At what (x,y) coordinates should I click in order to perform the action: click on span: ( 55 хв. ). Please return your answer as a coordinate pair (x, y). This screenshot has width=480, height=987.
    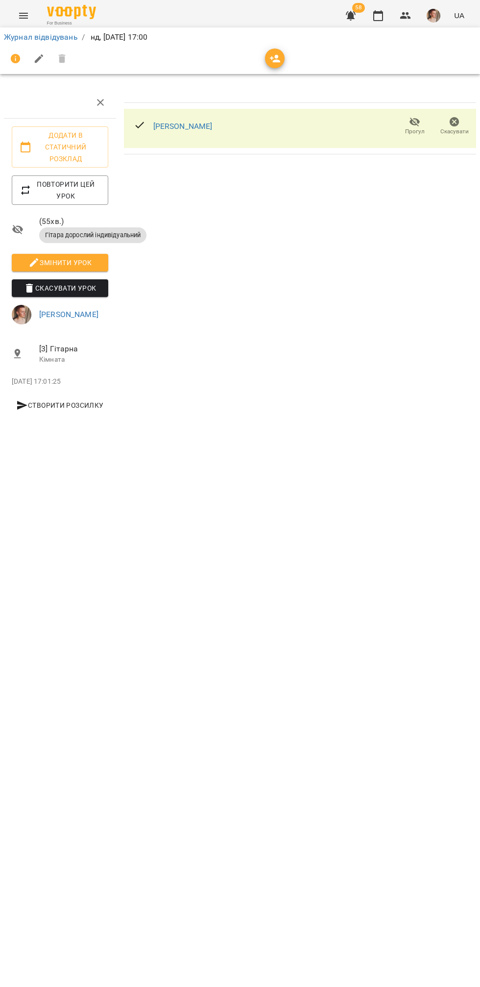
    Looking at the image, I should click on (73, 221).